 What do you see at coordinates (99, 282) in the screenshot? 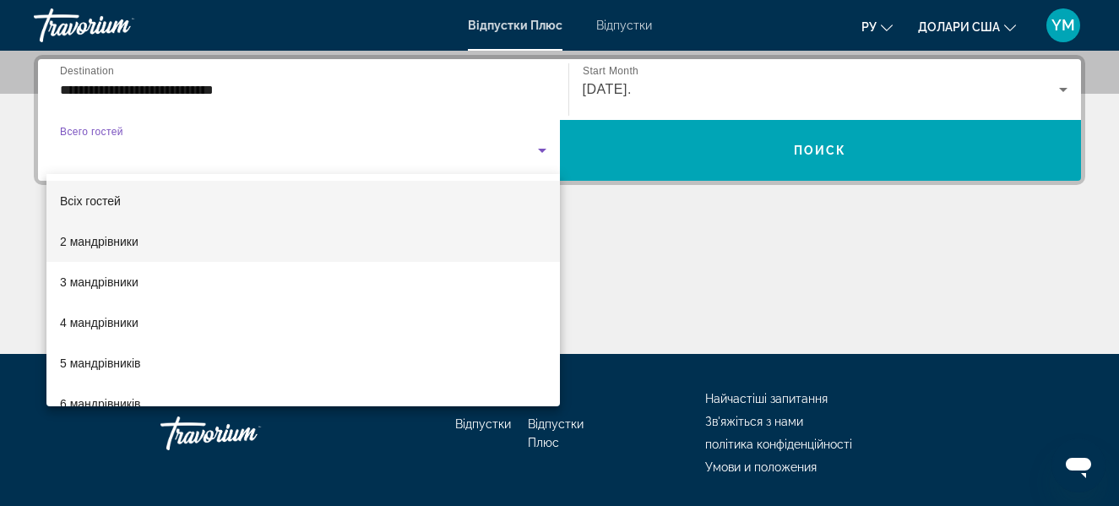
I see `font: 3 мандрівники` at bounding box center [99, 282].